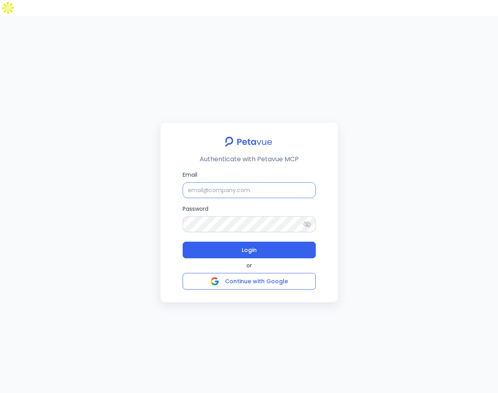 Image resolution: width=498 pixels, height=393 pixels. What do you see at coordinates (249, 190) in the screenshot?
I see `input: Email` at bounding box center [249, 190].